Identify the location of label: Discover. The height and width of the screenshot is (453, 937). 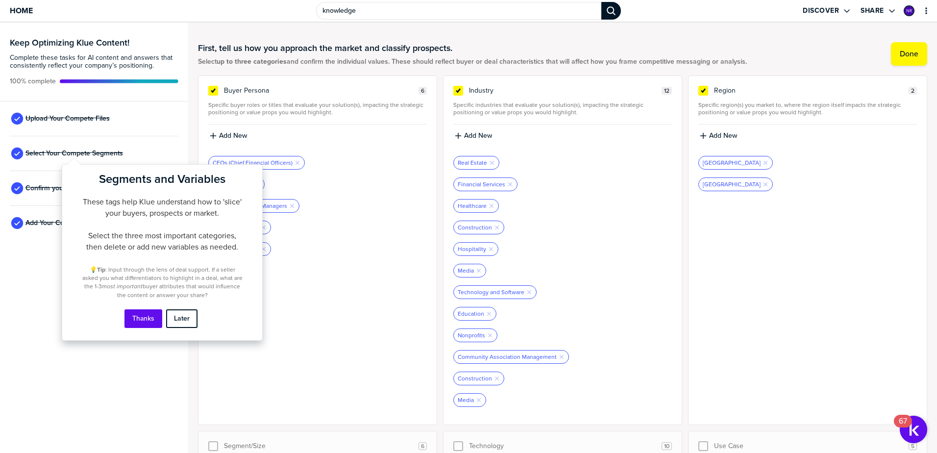
(821, 11).